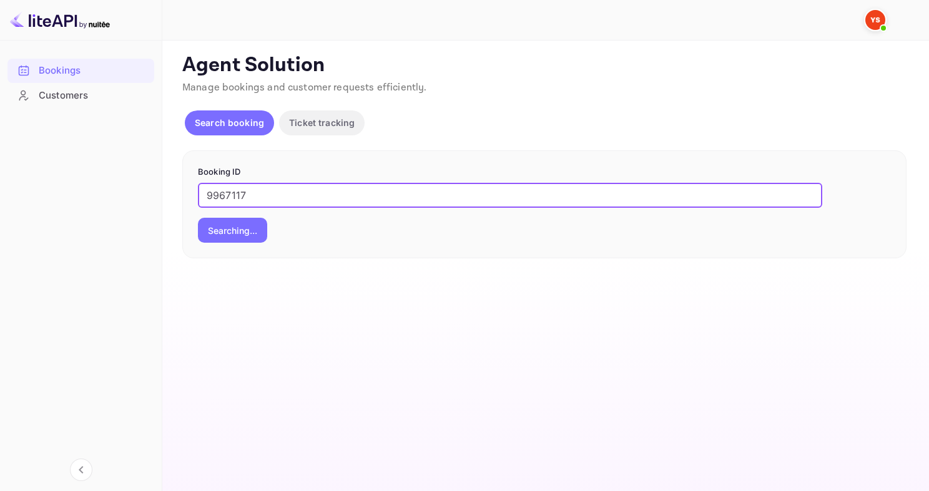 This screenshot has width=929, height=491. I want to click on span: Manage bookings and customer requests efficiently., so click(305, 87).